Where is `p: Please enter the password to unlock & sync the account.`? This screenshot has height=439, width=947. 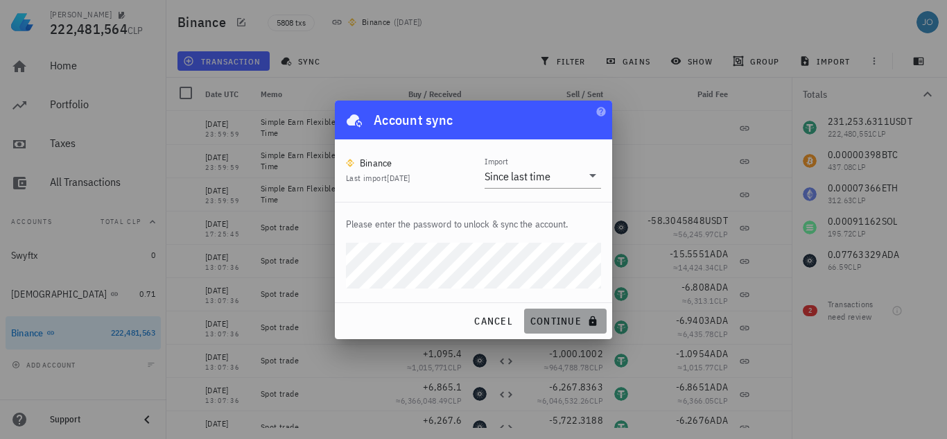
p: Please enter the password to unlock & sync the account. is located at coordinates (474, 224).